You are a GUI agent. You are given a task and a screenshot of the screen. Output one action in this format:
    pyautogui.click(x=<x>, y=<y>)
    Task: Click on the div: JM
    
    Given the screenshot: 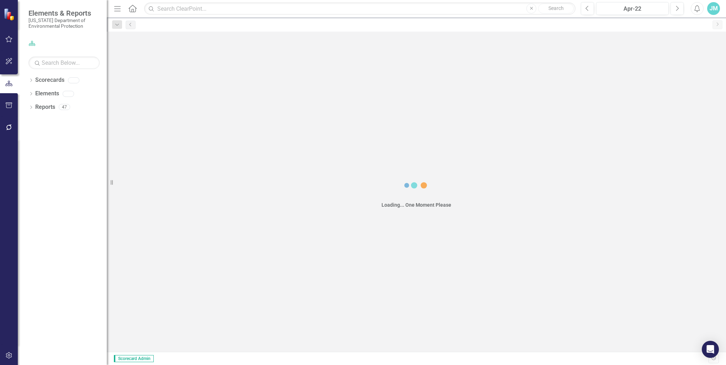 What is the action you would take?
    pyautogui.click(x=714, y=9)
    